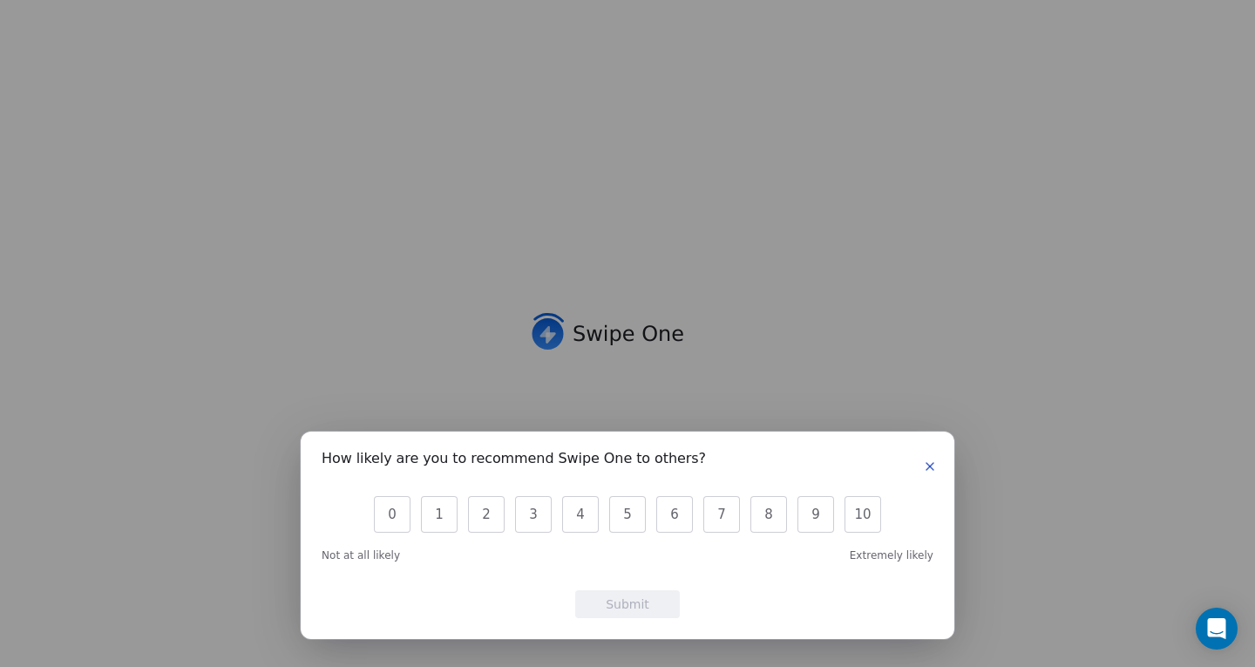  I want to click on button: 2, so click(486, 514).